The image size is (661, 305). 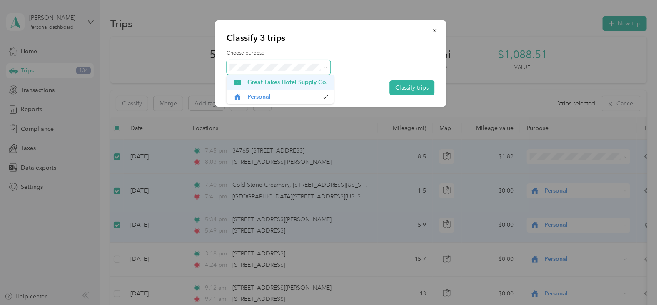 What do you see at coordinates (330, 53) in the screenshot?
I see `label: Choose purpose` at bounding box center [330, 53].